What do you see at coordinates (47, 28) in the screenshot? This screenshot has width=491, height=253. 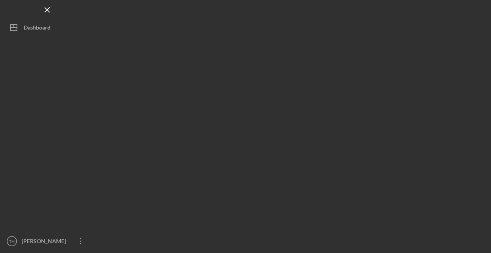 I see `a: Dashboard` at bounding box center [47, 28].